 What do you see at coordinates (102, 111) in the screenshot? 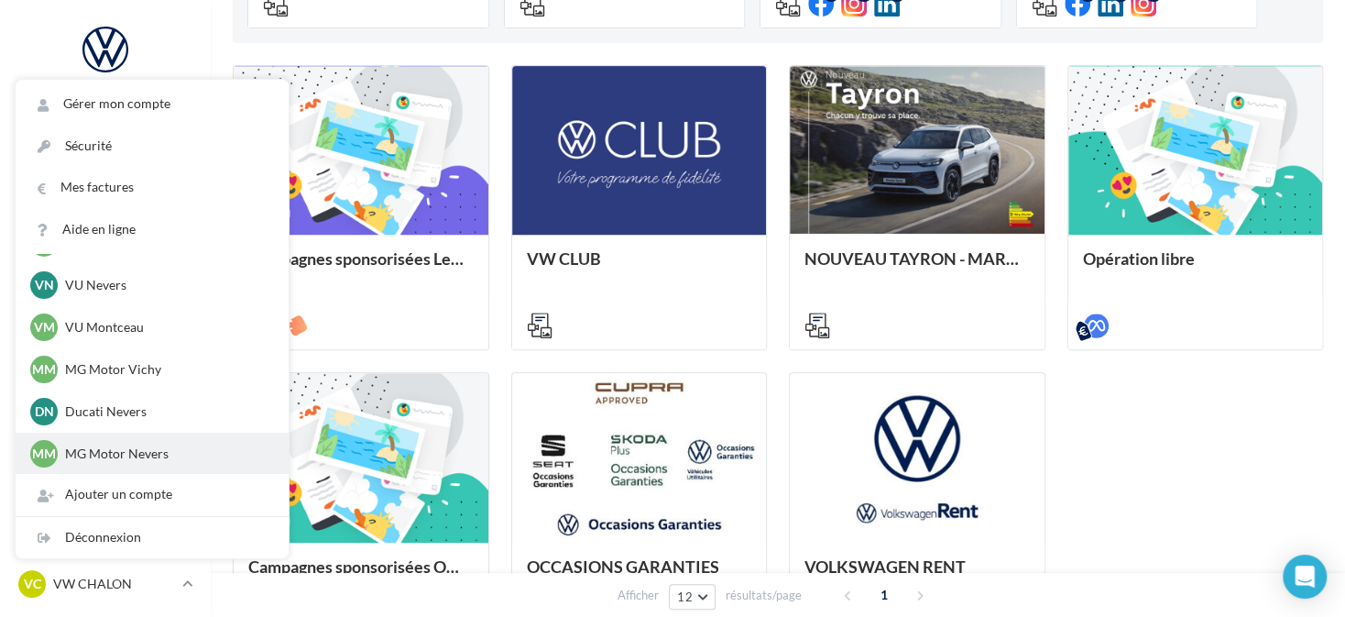
I see `button: Notifications 1` at bounding box center [102, 111].